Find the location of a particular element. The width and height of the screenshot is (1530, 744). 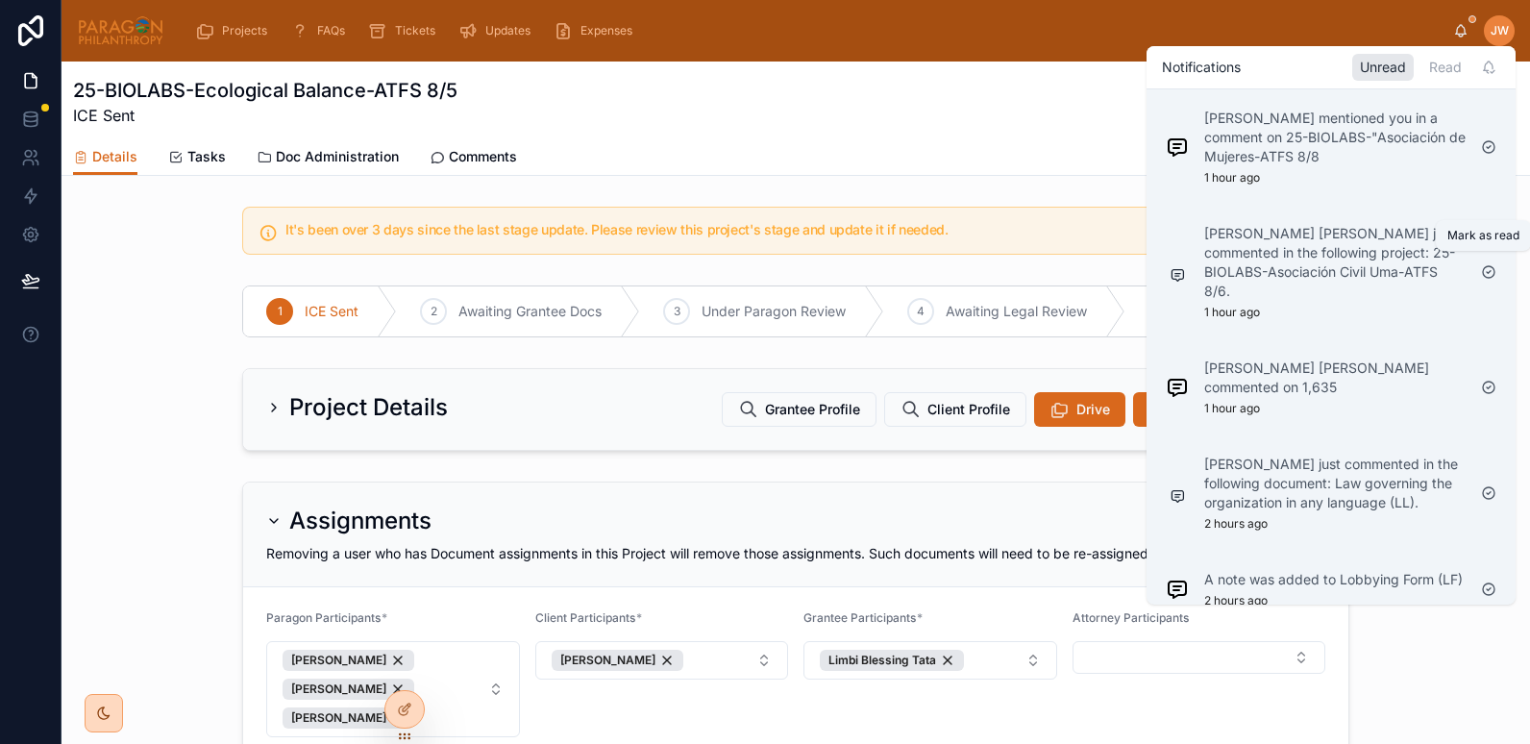

span: Awaiting Legal Review is located at coordinates (1016, 311).